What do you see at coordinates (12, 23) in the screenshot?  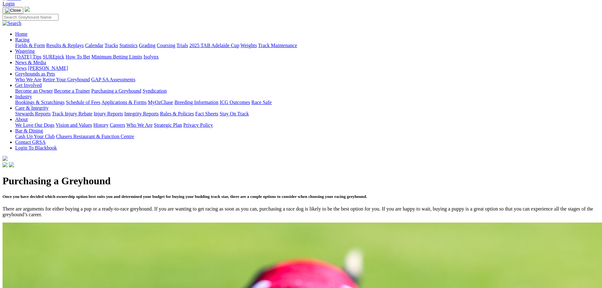 I see `img: Search` at bounding box center [12, 23].